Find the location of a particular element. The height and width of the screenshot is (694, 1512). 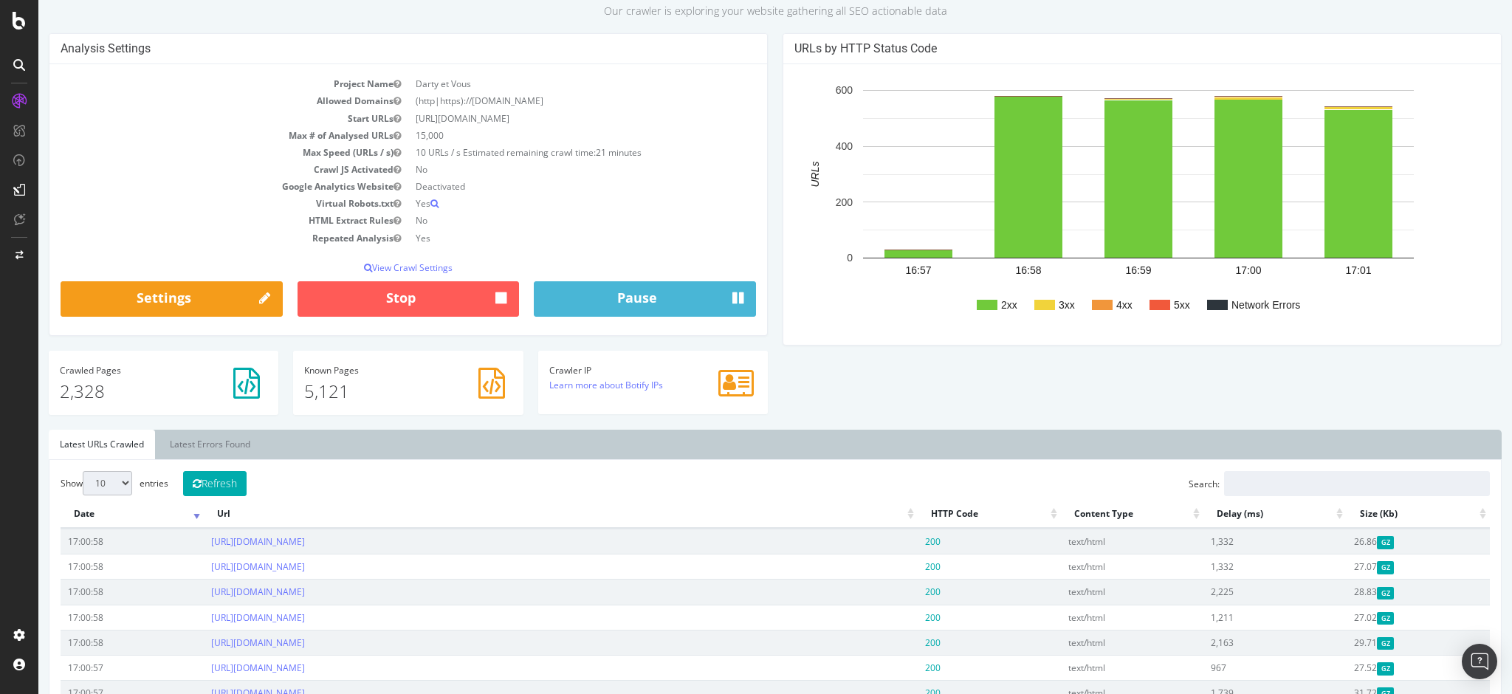

label: Search: is located at coordinates (1301, 483).